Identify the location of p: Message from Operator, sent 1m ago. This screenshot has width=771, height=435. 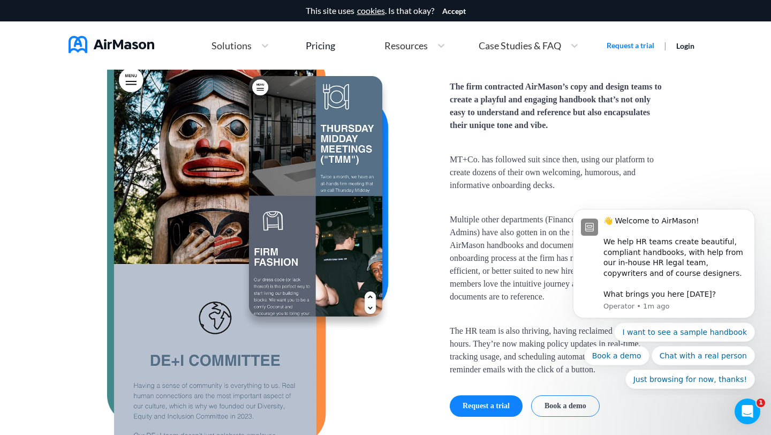
(118, 107).